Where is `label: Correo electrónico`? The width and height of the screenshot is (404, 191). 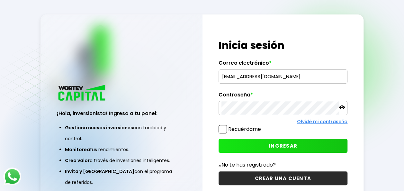
label: Correo electrónico is located at coordinates (283, 65).